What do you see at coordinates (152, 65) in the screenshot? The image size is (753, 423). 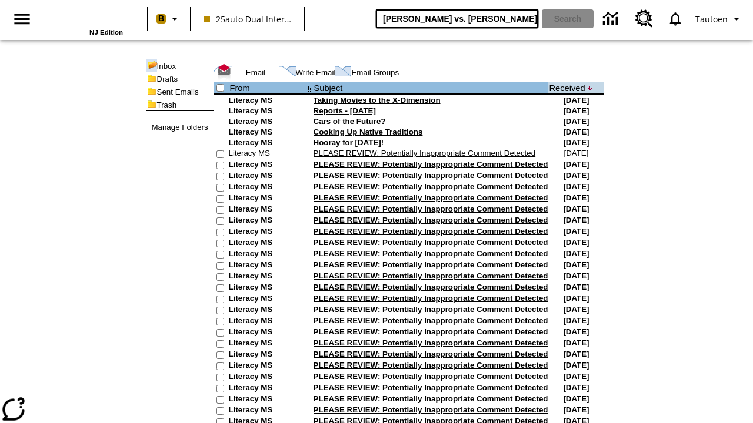 I see `img: folder_icon_pick.gif` at bounding box center [152, 65].